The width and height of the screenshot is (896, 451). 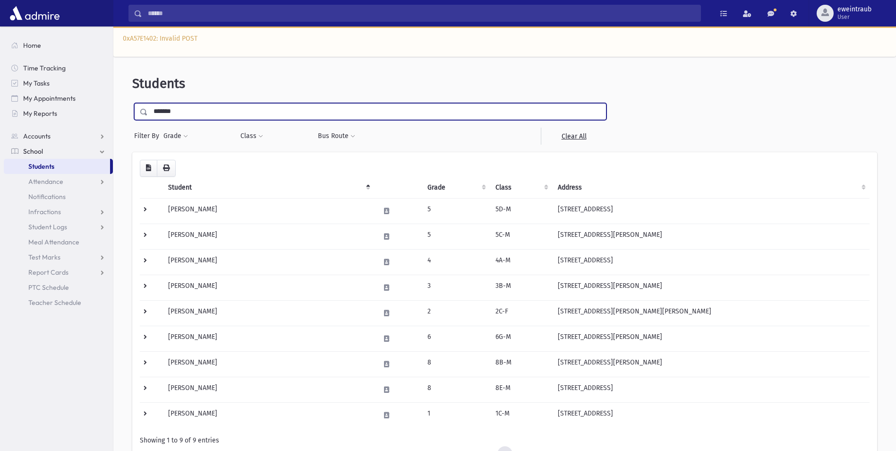 What do you see at coordinates (55, 302) in the screenshot?
I see `span: Teacher Schedule` at bounding box center [55, 302].